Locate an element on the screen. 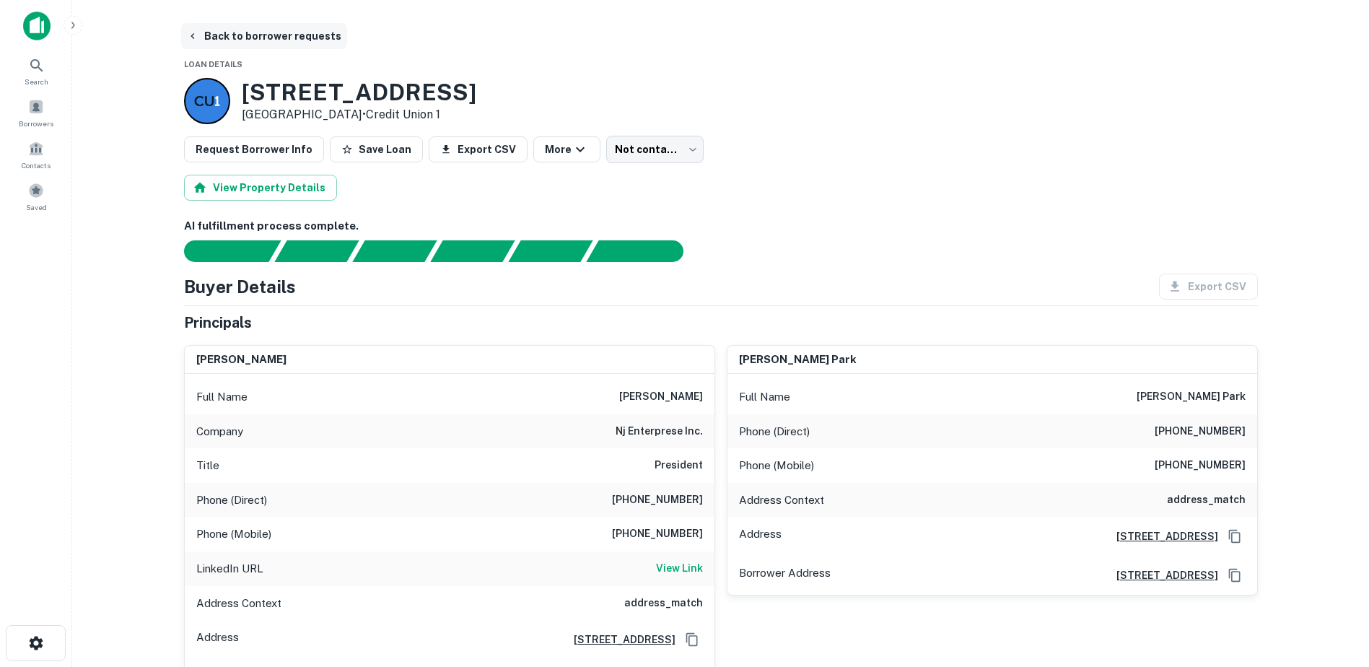  span: Search is located at coordinates (36, 82).